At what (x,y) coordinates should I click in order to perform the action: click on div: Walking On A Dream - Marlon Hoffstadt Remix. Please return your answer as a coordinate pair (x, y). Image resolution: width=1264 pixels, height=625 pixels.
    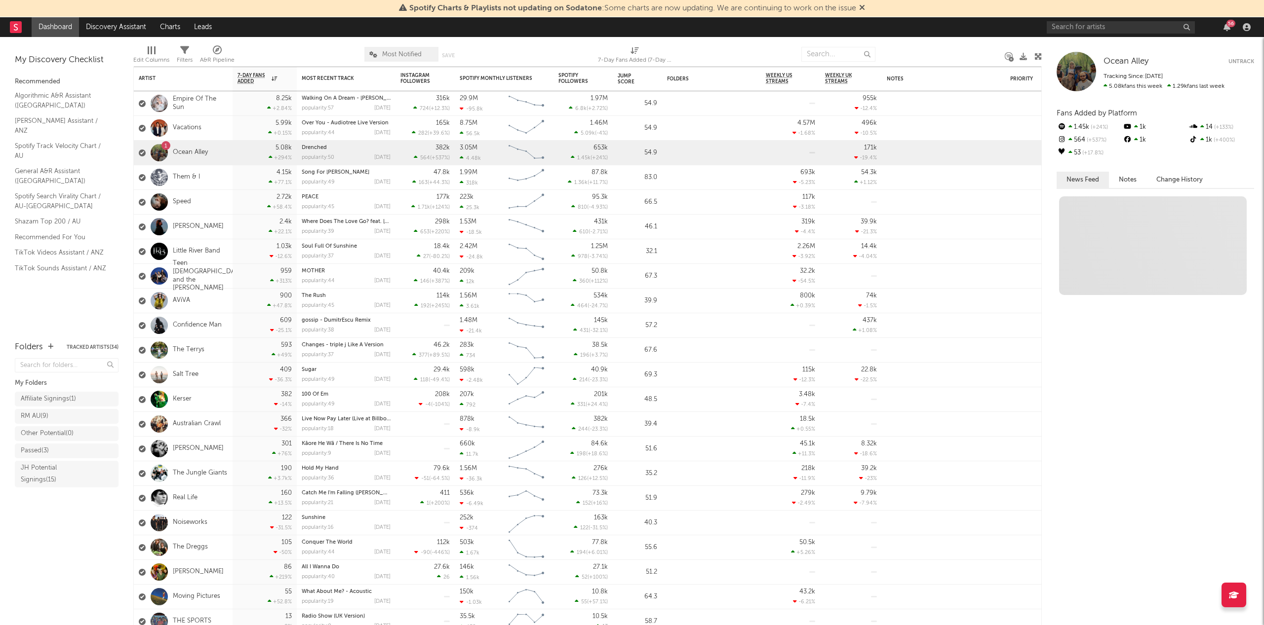
    Looking at the image, I should click on (346, 98).